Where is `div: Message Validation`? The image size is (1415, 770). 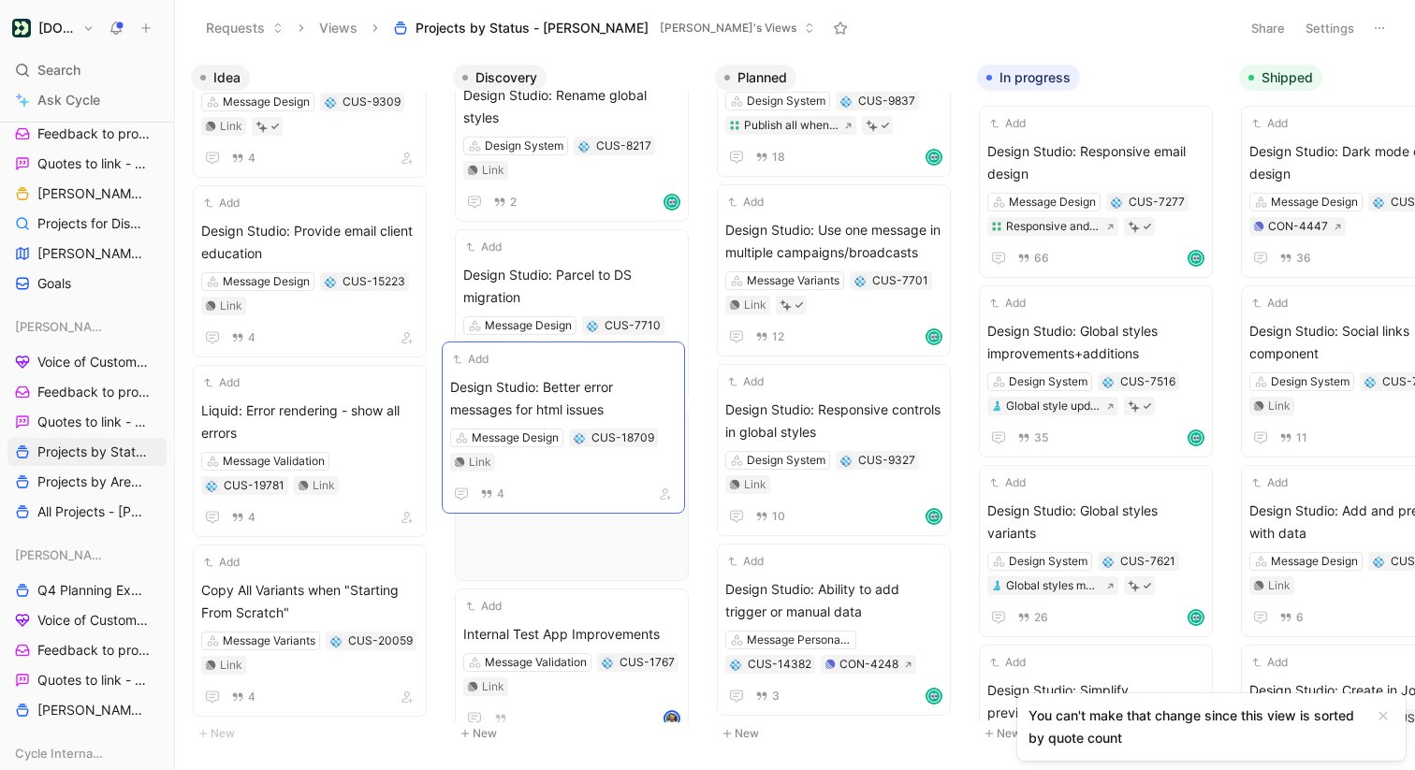
div: Message Validation is located at coordinates (535, 663).